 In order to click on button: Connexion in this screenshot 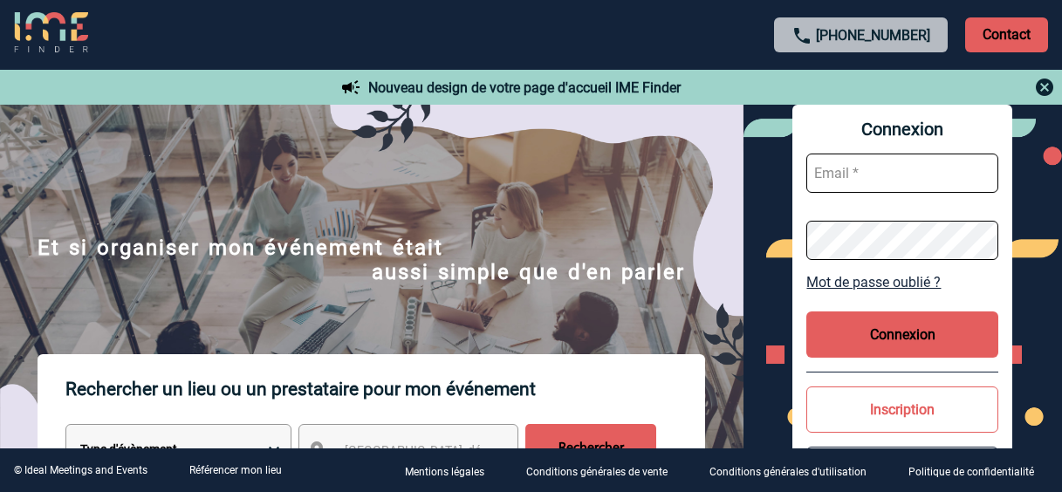, I will do `click(903, 334)`.